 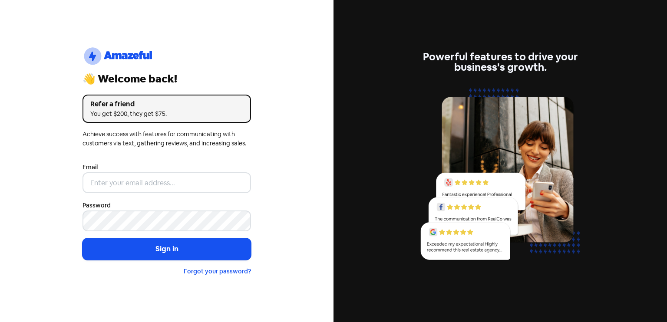 I want to click on label: Email, so click(x=90, y=167).